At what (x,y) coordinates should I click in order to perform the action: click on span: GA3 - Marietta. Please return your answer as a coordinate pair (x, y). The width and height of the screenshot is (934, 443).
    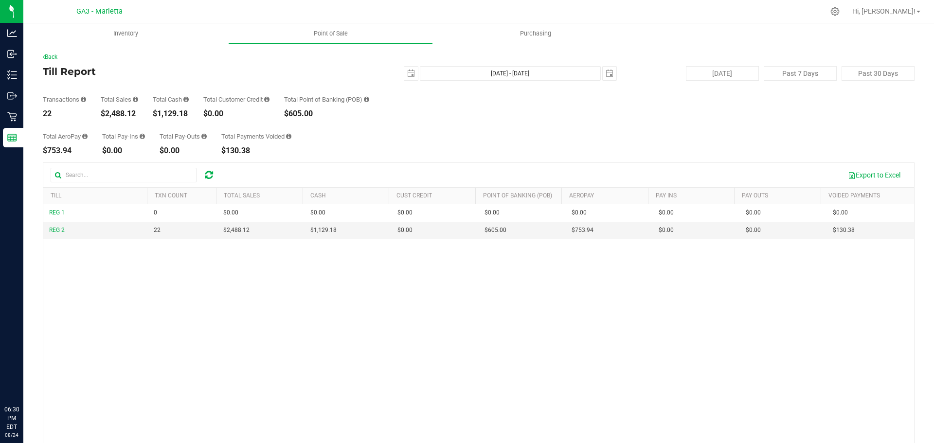
    Looking at the image, I should click on (99, 11).